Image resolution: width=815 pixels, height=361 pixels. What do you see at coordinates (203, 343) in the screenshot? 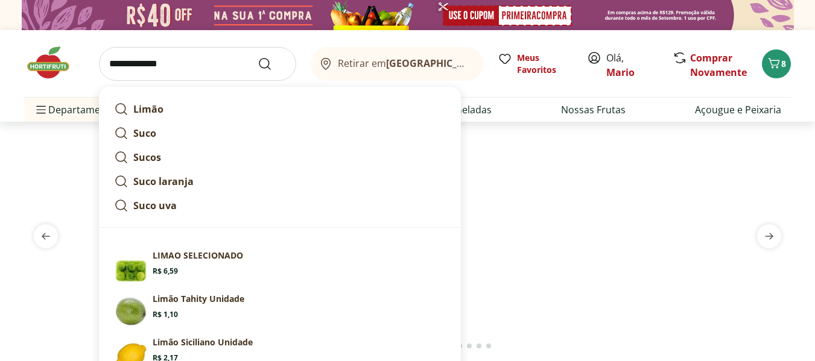
I see `p: Limão Siciliano Unidade` at bounding box center [203, 343].